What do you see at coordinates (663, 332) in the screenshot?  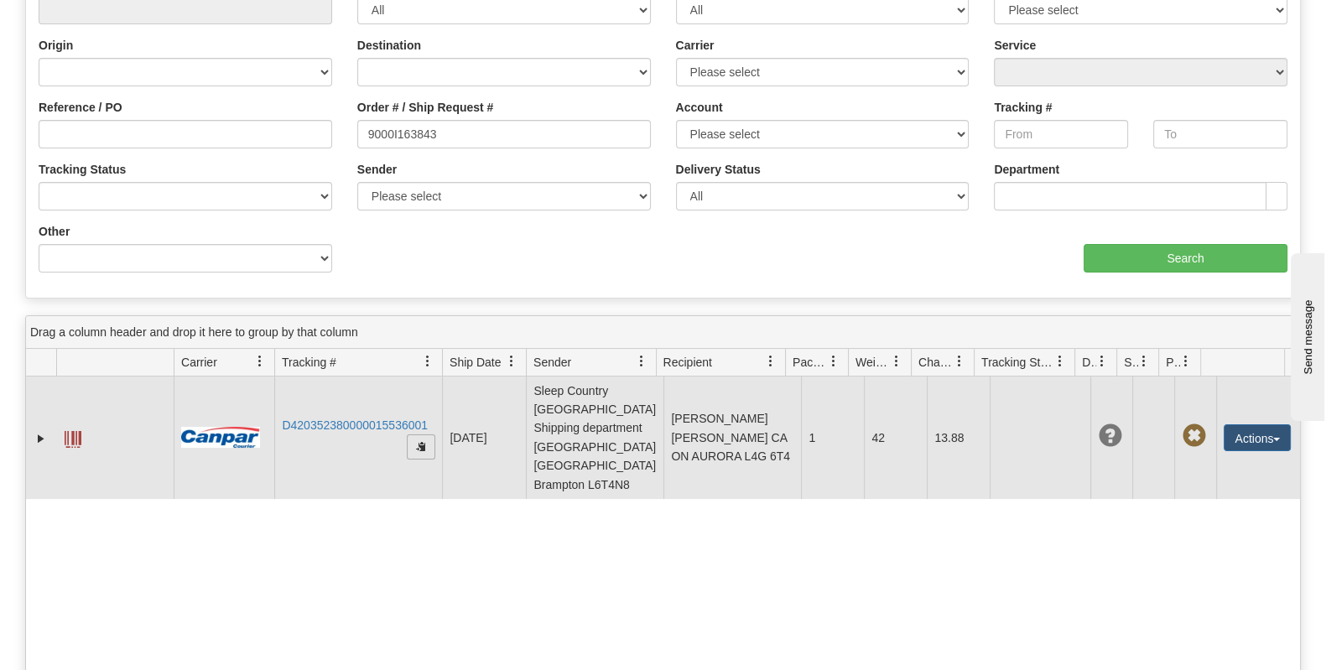 I see `div: grid grouping header` at bounding box center [663, 332].